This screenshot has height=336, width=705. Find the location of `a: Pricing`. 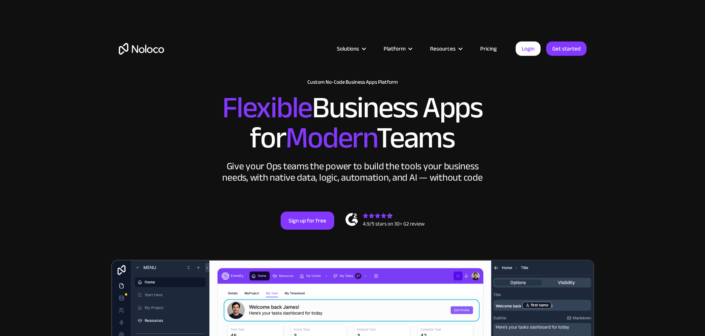

a: Pricing is located at coordinates (488, 49).